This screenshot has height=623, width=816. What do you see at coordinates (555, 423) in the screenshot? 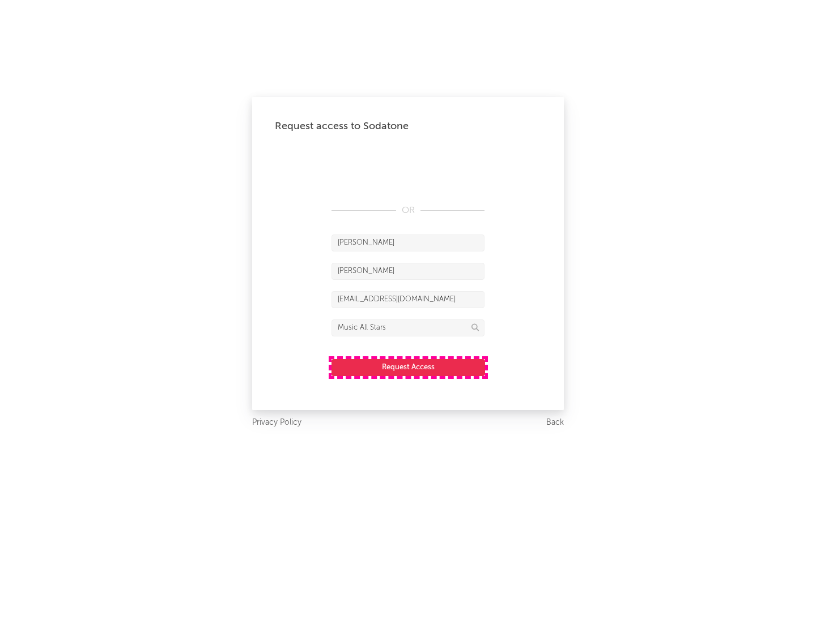
I see `a: Back` at bounding box center [555, 423].